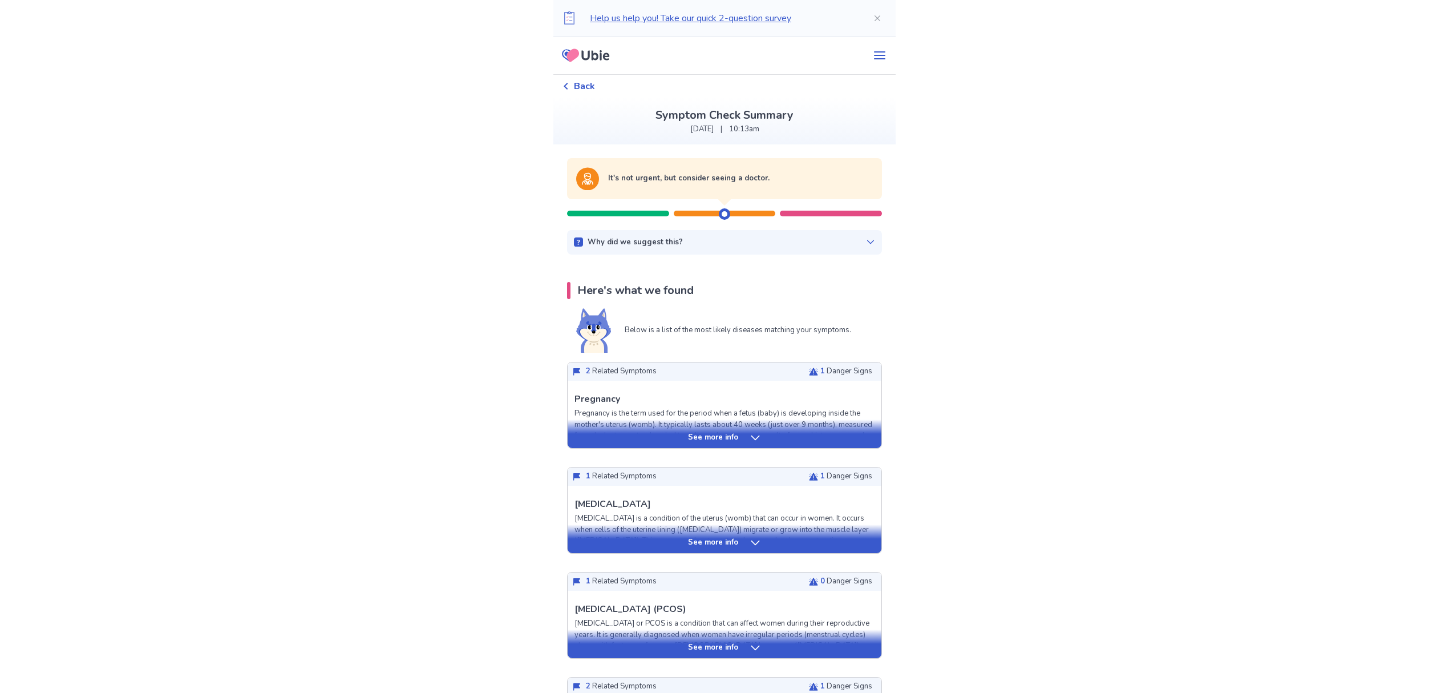  What do you see at coordinates (724, 115) in the screenshot?
I see `p: Symptom Check Summary` at bounding box center [724, 115].